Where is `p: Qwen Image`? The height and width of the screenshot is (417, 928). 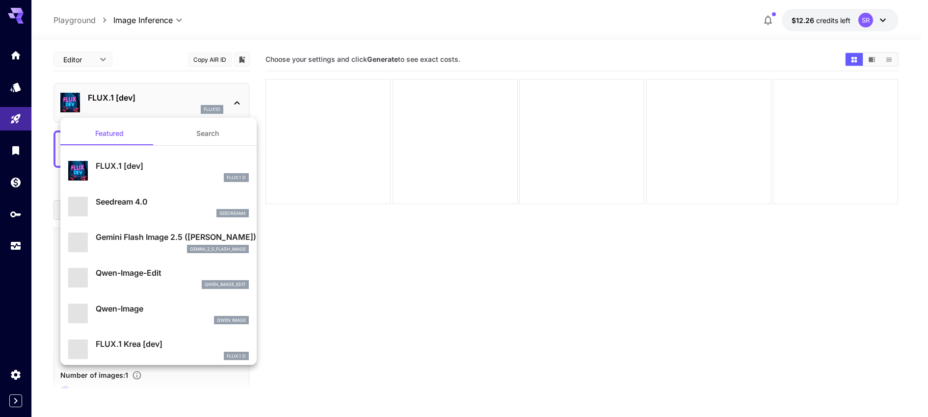 p: Qwen Image is located at coordinates (231, 321).